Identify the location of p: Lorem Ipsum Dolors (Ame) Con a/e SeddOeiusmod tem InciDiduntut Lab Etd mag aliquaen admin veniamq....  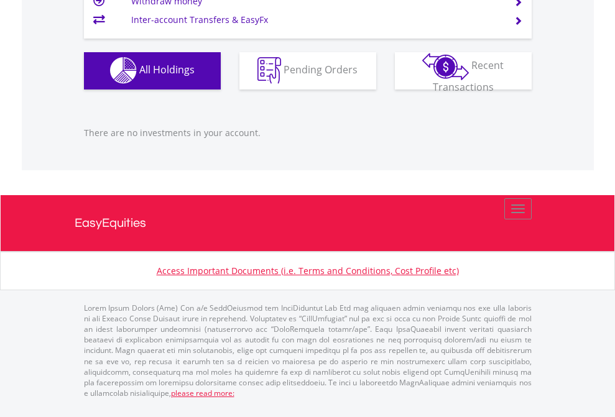
(308, 351).